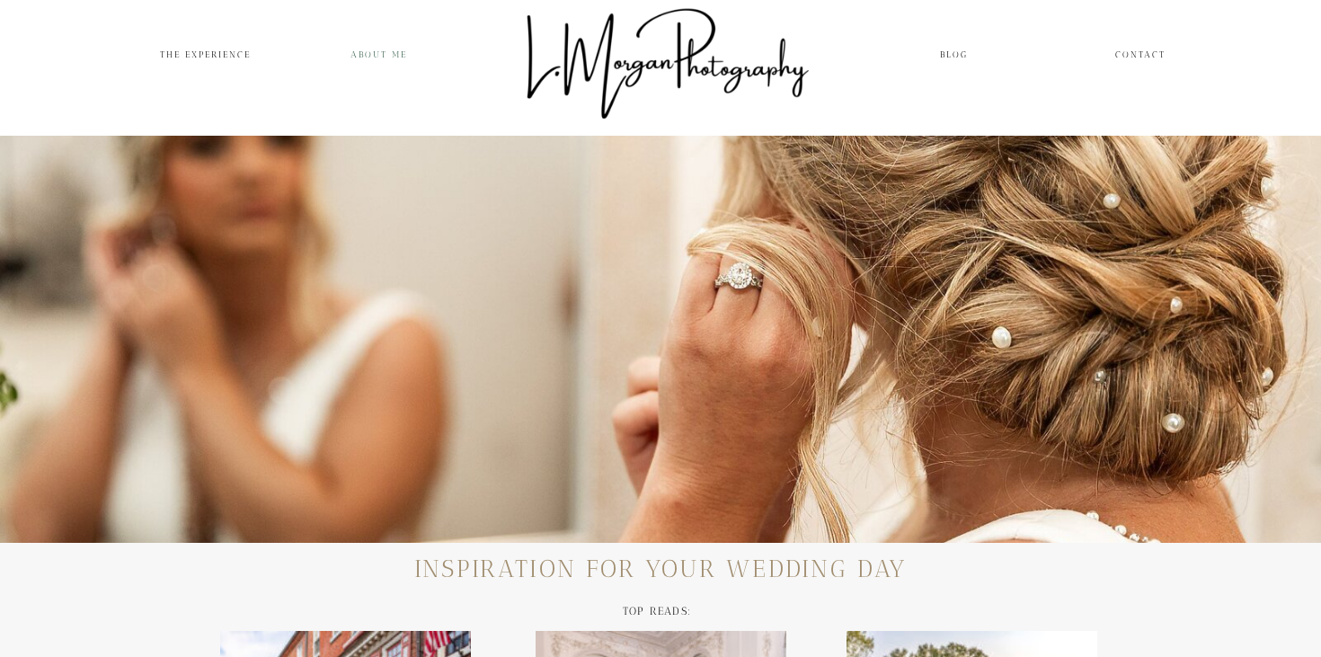 The width and height of the screenshot is (1321, 657). Describe the element at coordinates (657, 614) in the screenshot. I see `h2: TOP READS:` at that location.